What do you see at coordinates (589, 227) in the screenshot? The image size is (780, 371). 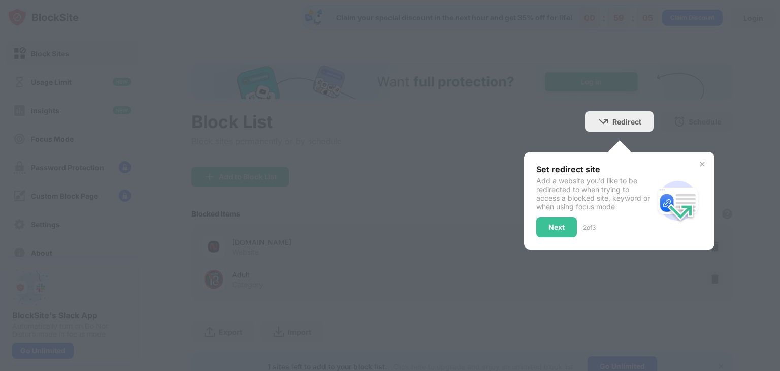 I see `div: 2 of 3` at bounding box center [589, 227].